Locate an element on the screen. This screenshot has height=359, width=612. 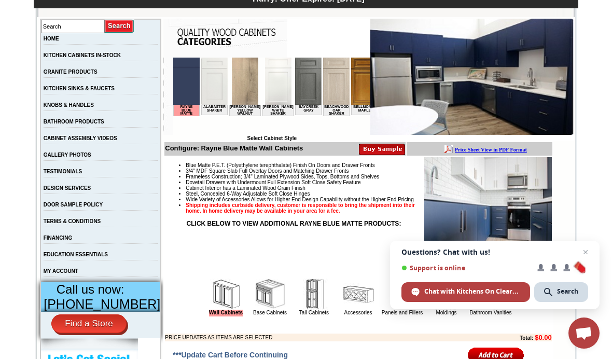
img: Base Cabinets is located at coordinates (270, 294).